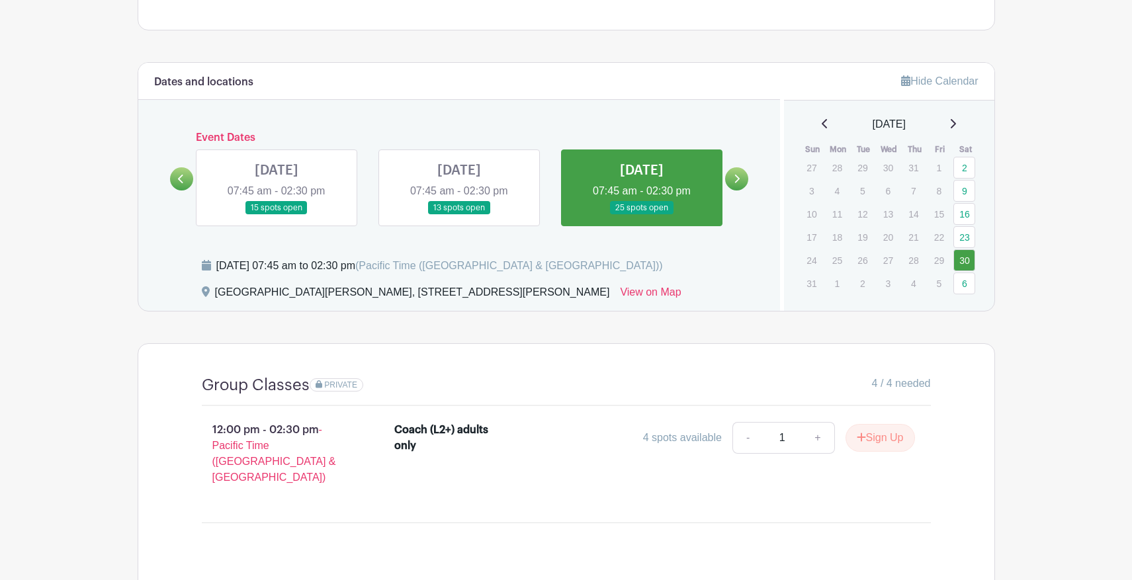 This screenshot has width=1132, height=580. Describe the element at coordinates (888, 214) in the screenshot. I see `p: 13` at that location.